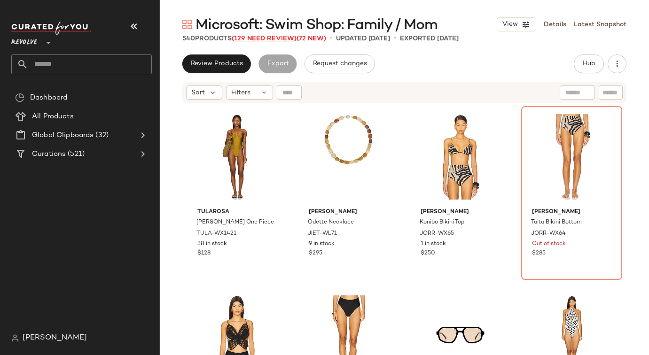  Describe the element at coordinates (212, 244) in the screenshot. I see `span: 38 in stock` at that location.